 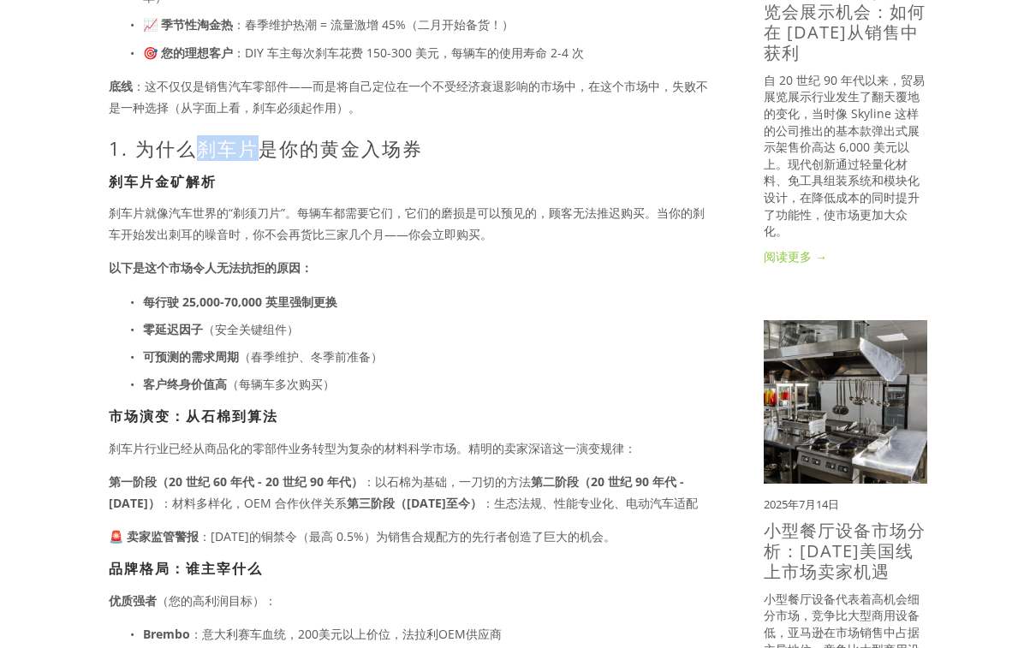 I want to click on a: 阅读更多 →, so click(x=845, y=257).